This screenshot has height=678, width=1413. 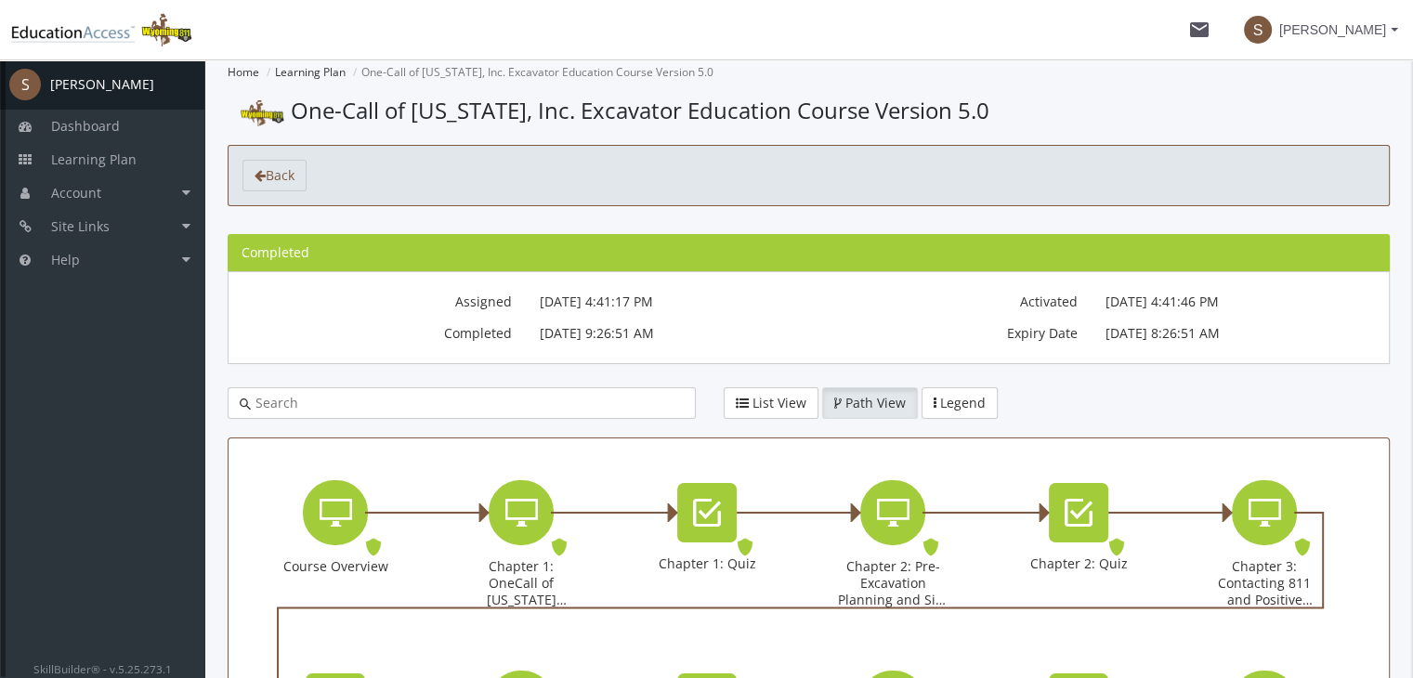 I want to click on small: SkillBuilder® - v.5.25.273.1, so click(x=102, y=669).